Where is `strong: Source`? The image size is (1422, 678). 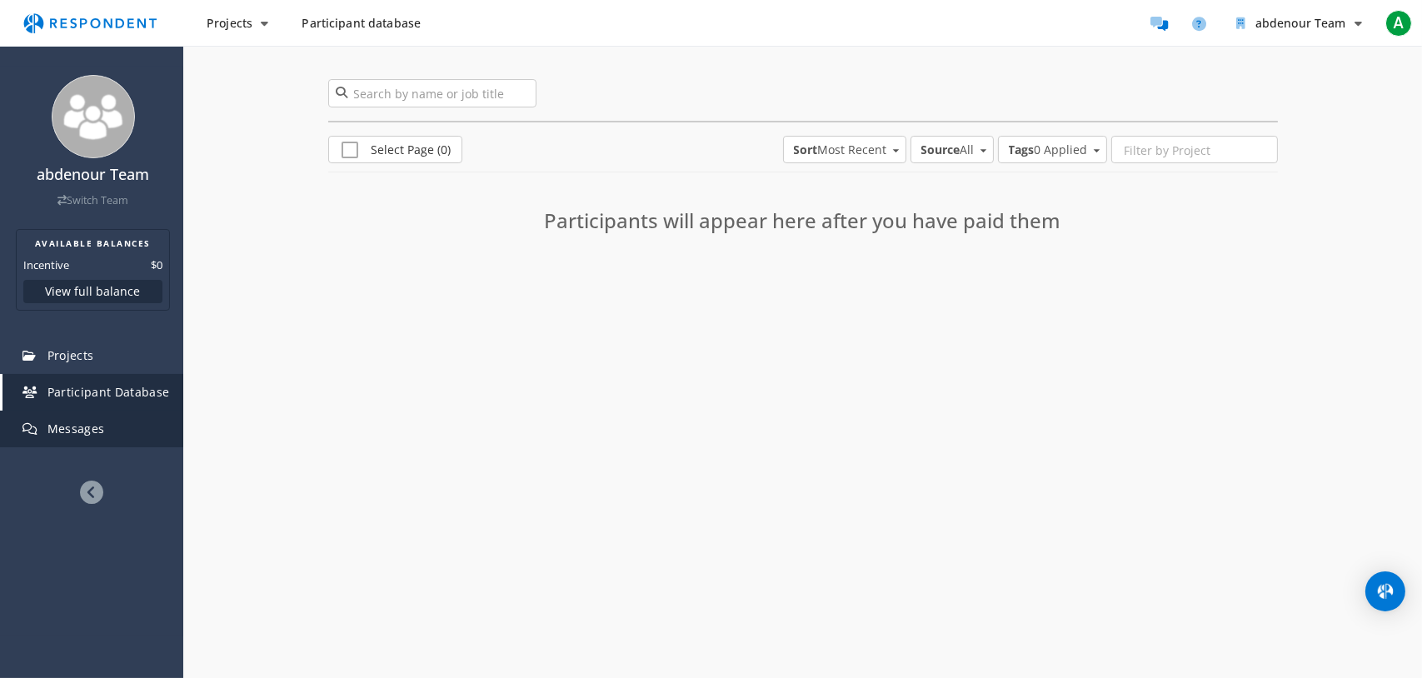 strong: Source is located at coordinates (940, 149).